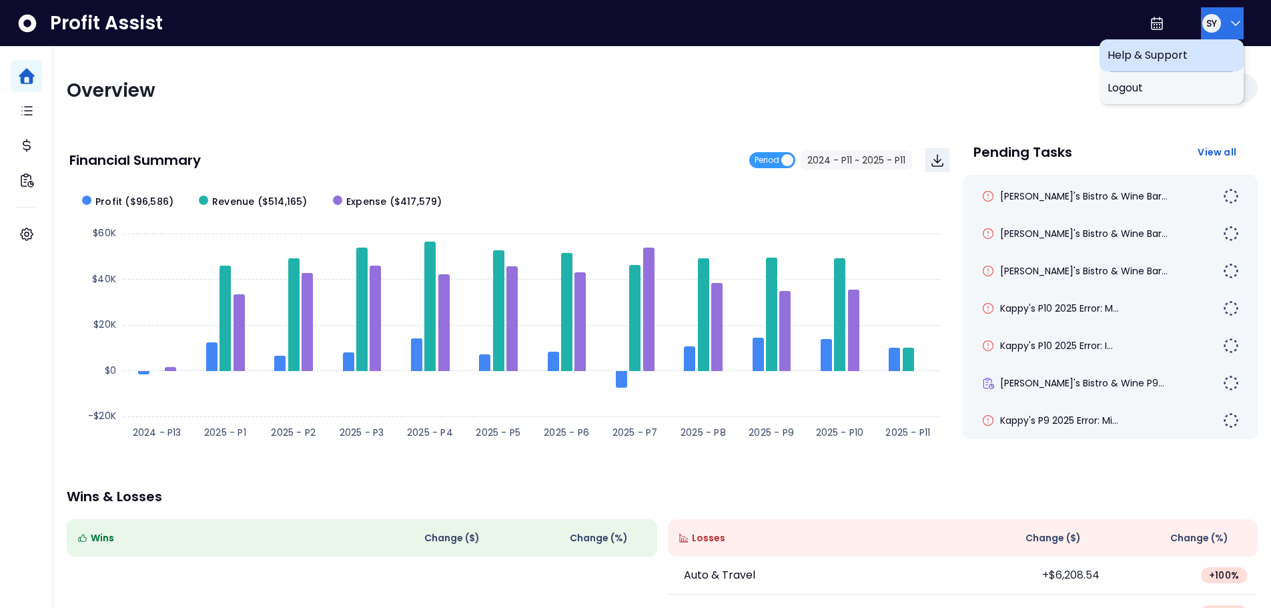  Describe the element at coordinates (771, 432) in the screenshot. I see `text: 2025 - P9` at that location.